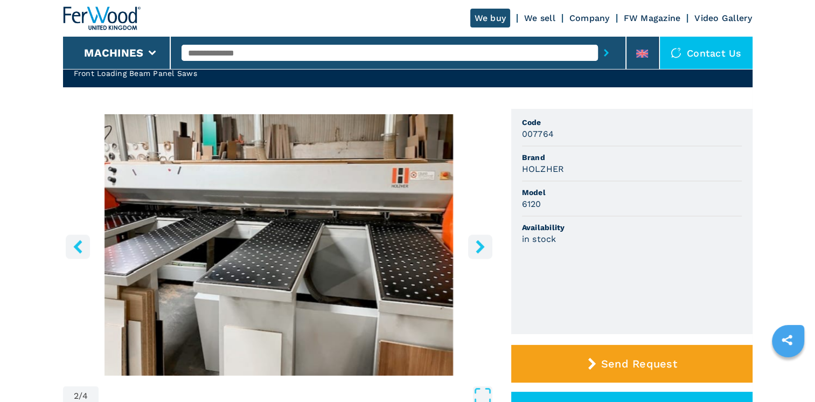 Image resolution: width=815 pixels, height=402 pixels. I want to click on span: Code, so click(632, 122).